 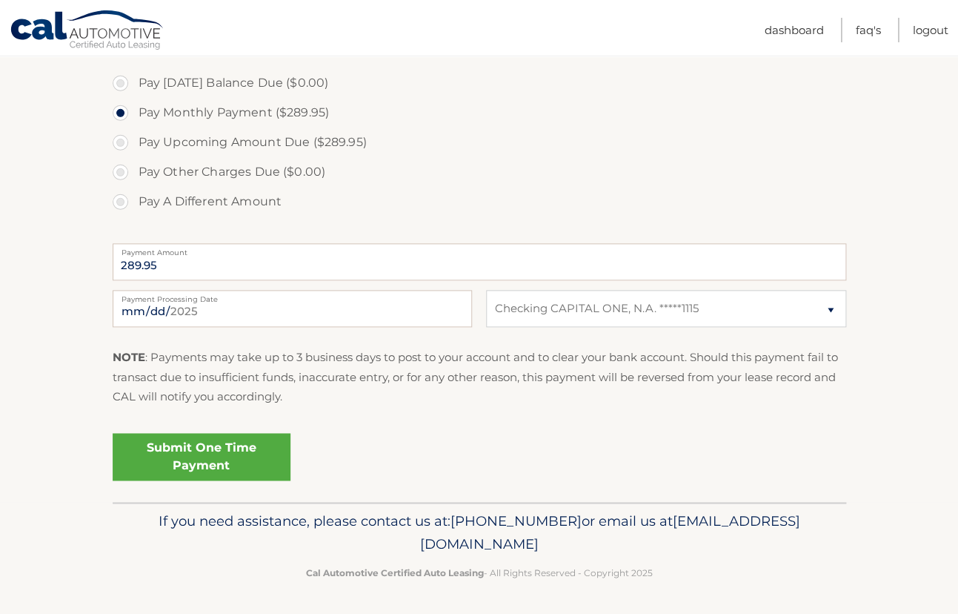 What do you see at coordinates (479, 202) in the screenshot?
I see `label: Pay A Different Amount` at bounding box center [479, 202].